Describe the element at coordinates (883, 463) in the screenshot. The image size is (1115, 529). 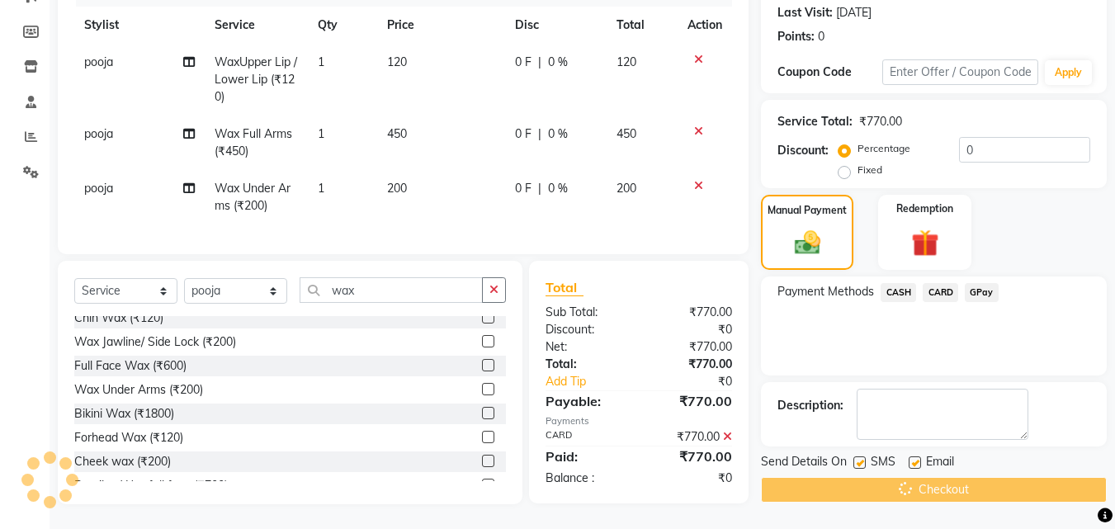
I see `span: SMS` at that location.